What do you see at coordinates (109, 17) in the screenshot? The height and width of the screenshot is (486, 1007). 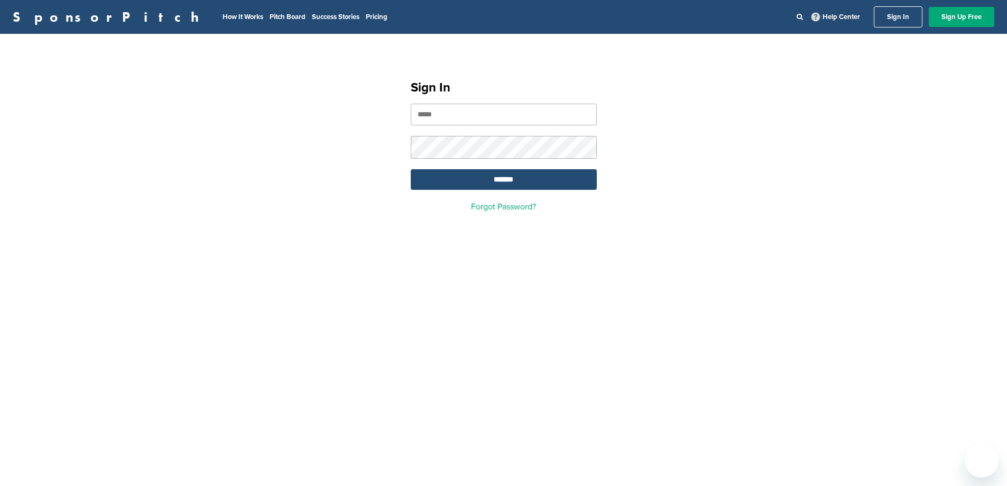 I see `a: SponsorPitch` at bounding box center [109, 17].